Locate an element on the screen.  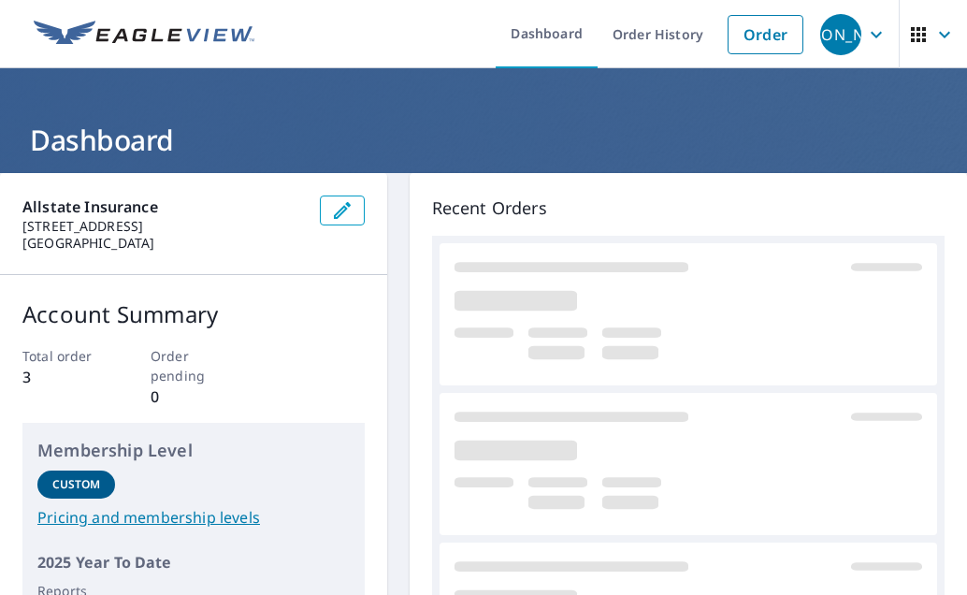
p: Allstate Insurance is located at coordinates (164, 207).